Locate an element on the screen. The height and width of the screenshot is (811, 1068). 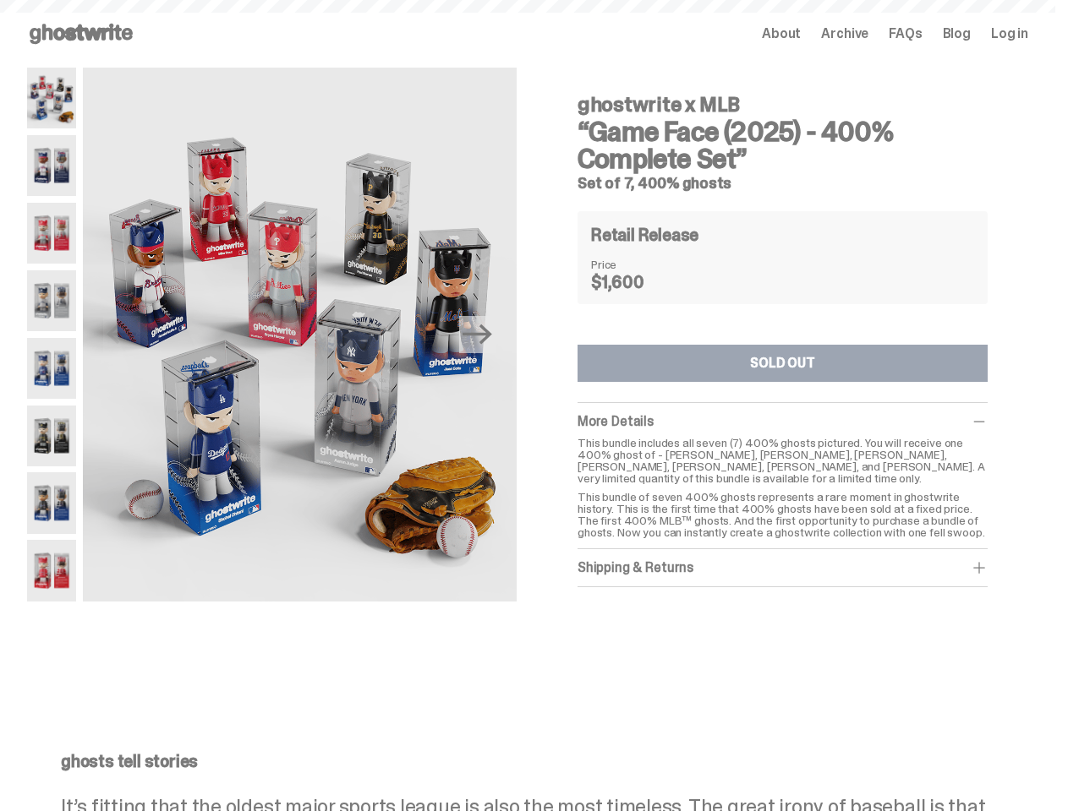
h4: Retail Release is located at coordinates (644, 235).